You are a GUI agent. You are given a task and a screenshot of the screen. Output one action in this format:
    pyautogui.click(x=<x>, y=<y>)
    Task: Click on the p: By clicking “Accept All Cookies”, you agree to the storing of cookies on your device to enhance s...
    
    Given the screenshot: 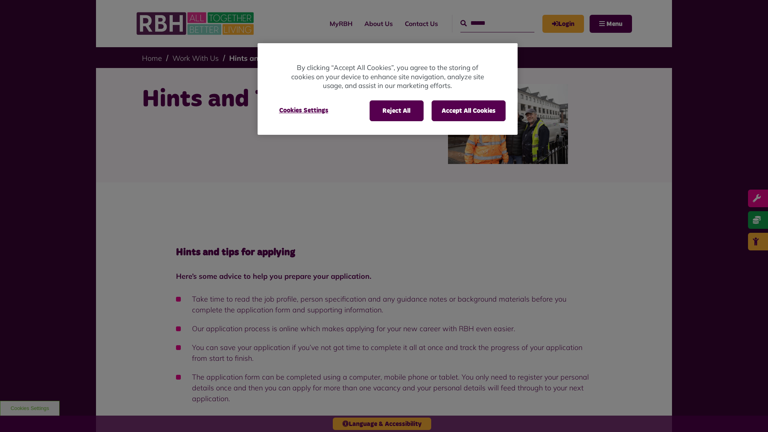 What is the action you would take?
    pyautogui.click(x=387, y=77)
    